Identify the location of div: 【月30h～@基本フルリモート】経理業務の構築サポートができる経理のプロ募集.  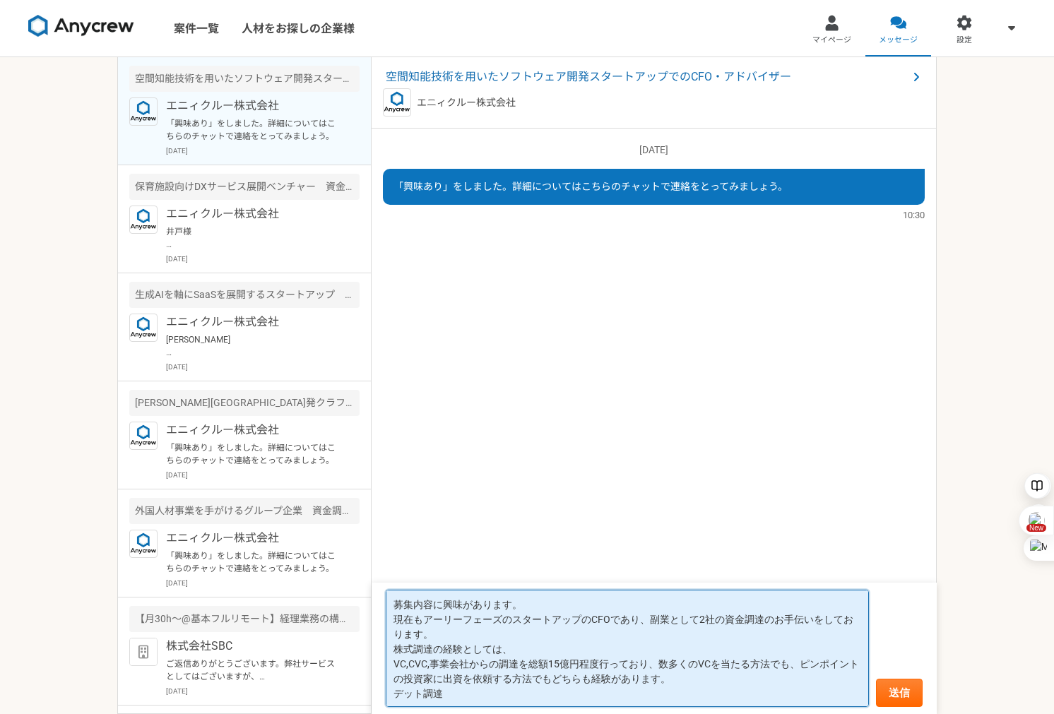
(244, 619).